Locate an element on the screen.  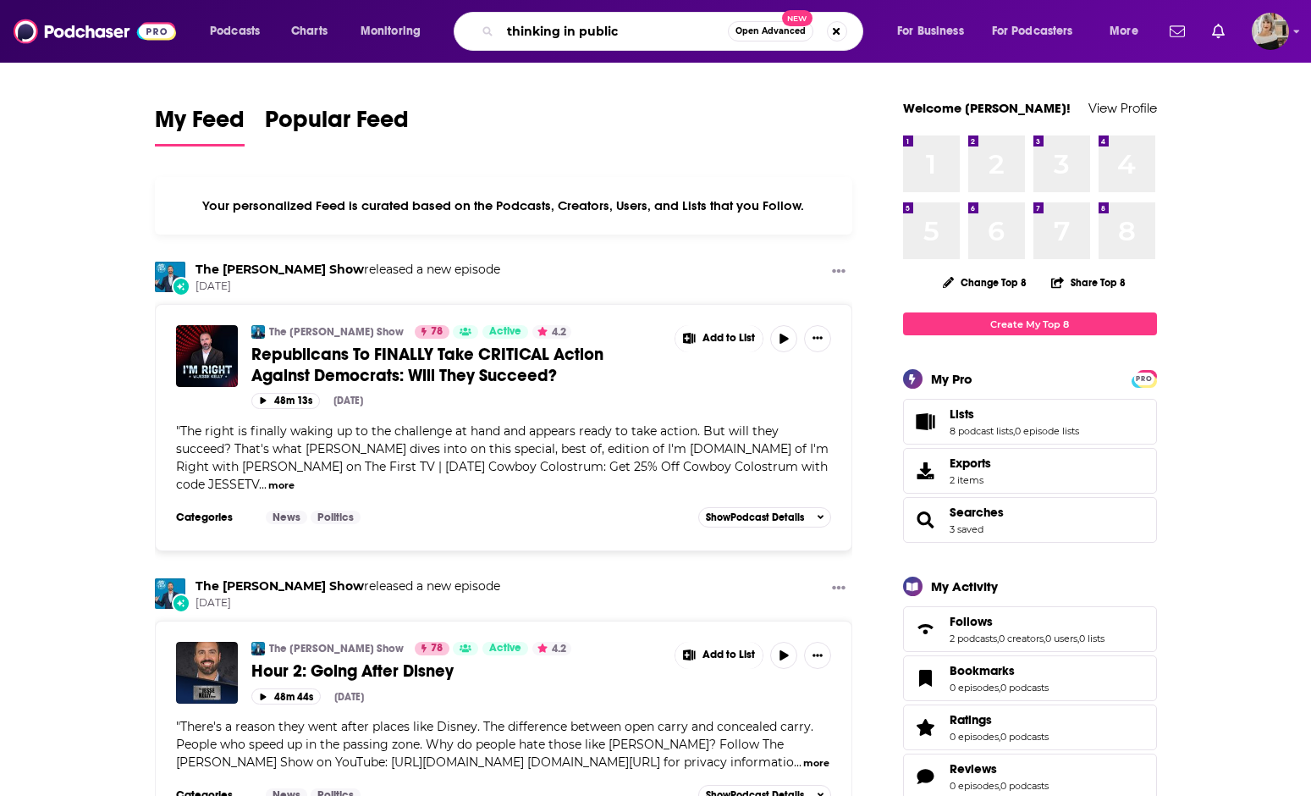
span: Ratings is located at coordinates (971, 720).